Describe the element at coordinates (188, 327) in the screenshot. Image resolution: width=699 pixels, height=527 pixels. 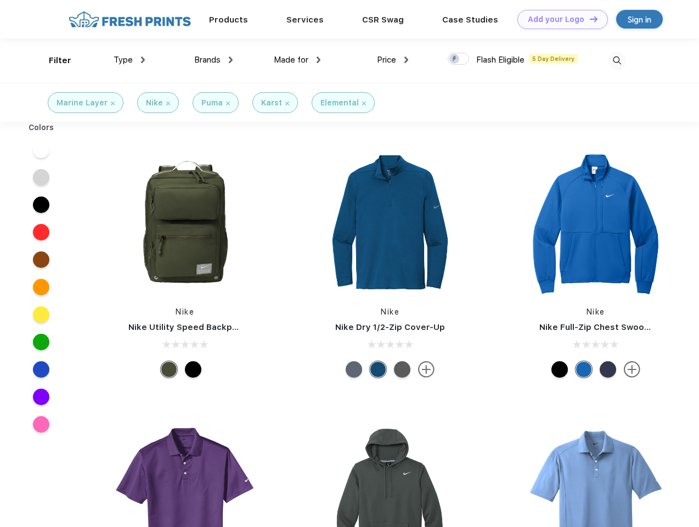
I see `a: Nike Utility Speed Backpack` at that location.